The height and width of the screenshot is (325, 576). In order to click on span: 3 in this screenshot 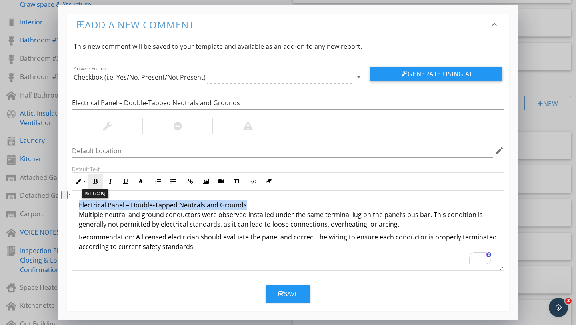, I will do `click(568, 301)`.